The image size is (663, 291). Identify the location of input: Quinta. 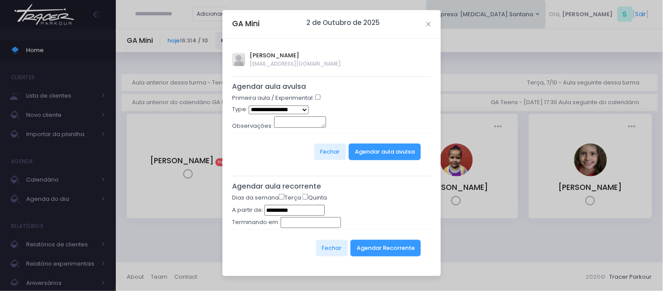
(305, 196).